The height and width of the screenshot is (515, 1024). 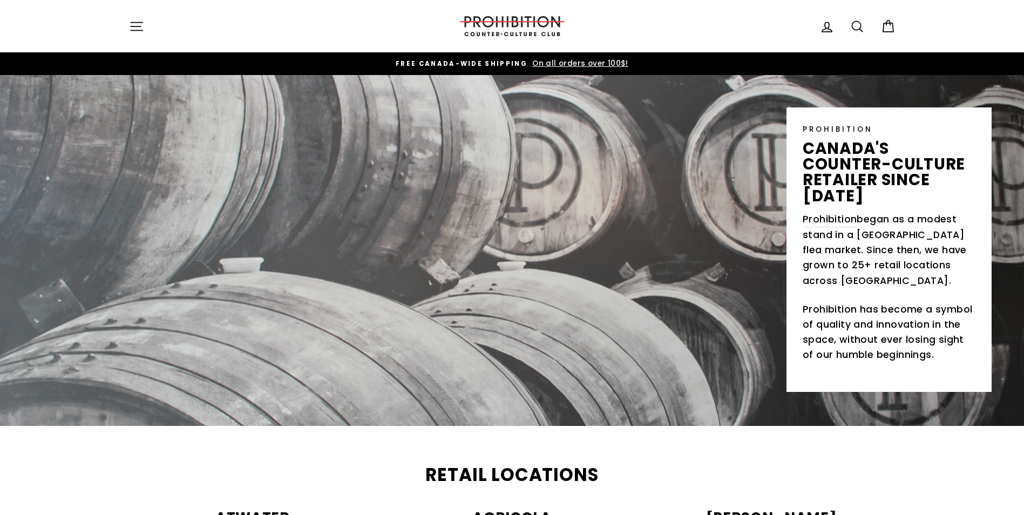 What do you see at coordinates (461, 64) in the screenshot?
I see `span: FREE CANADA-WIDE SHIPPING` at bounding box center [461, 64].